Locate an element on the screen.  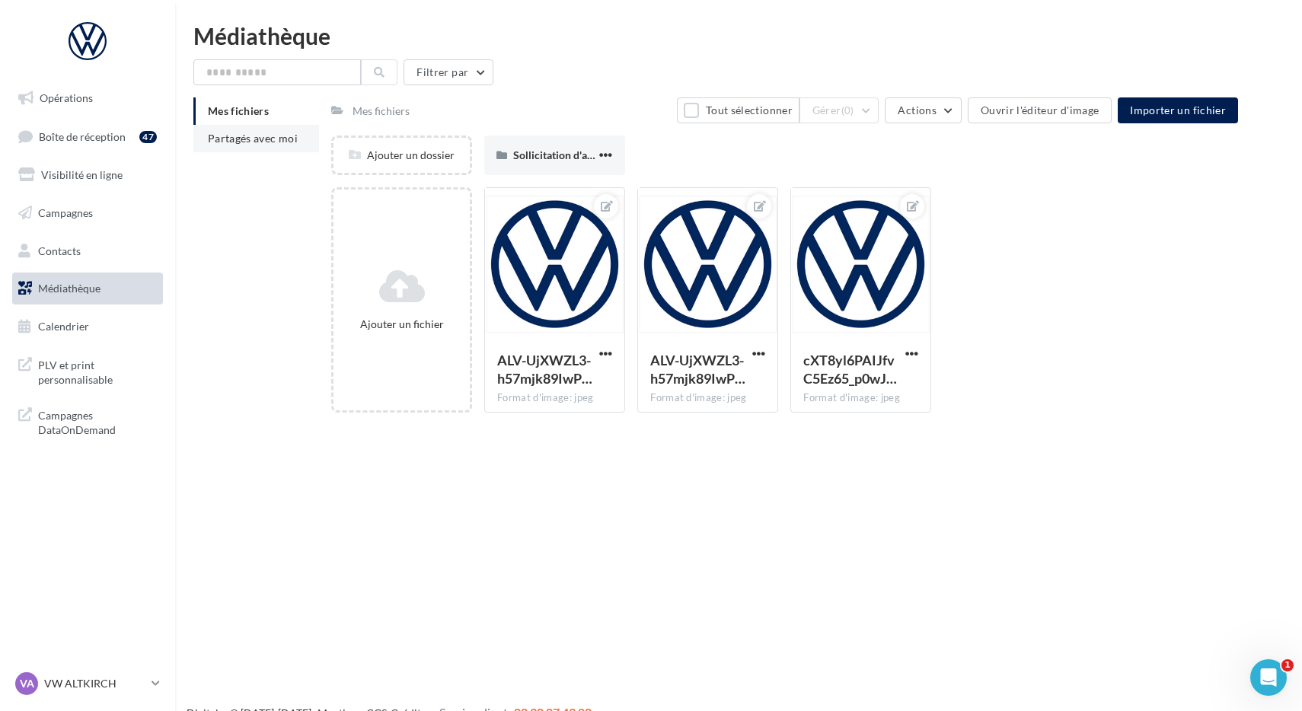
span: Partagés avec moi is located at coordinates (253, 138).